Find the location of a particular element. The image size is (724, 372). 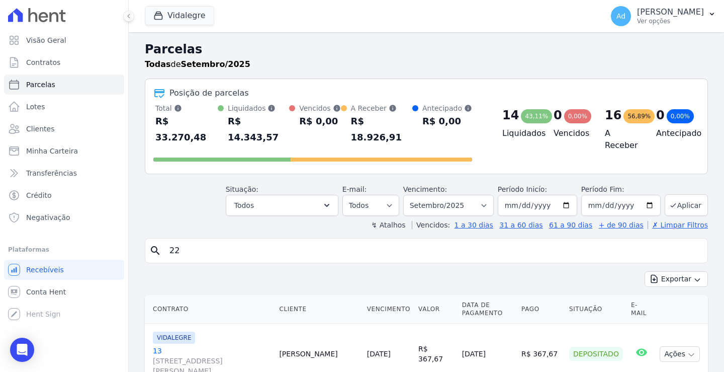

button: Todos is located at coordinates (282, 205).